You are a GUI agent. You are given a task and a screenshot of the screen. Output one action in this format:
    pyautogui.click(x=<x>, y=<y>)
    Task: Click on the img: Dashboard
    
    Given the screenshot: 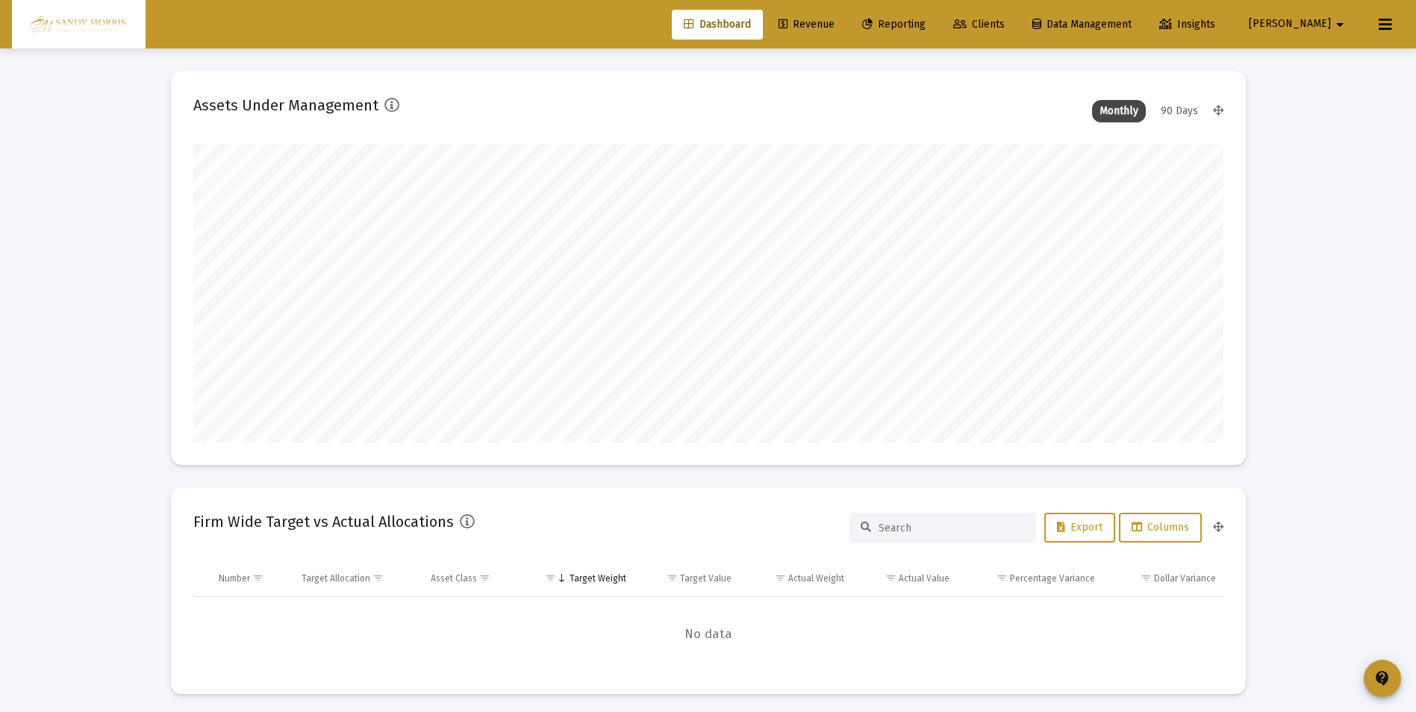 What is the action you would take?
    pyautogui.click(x=78, y=25)
    